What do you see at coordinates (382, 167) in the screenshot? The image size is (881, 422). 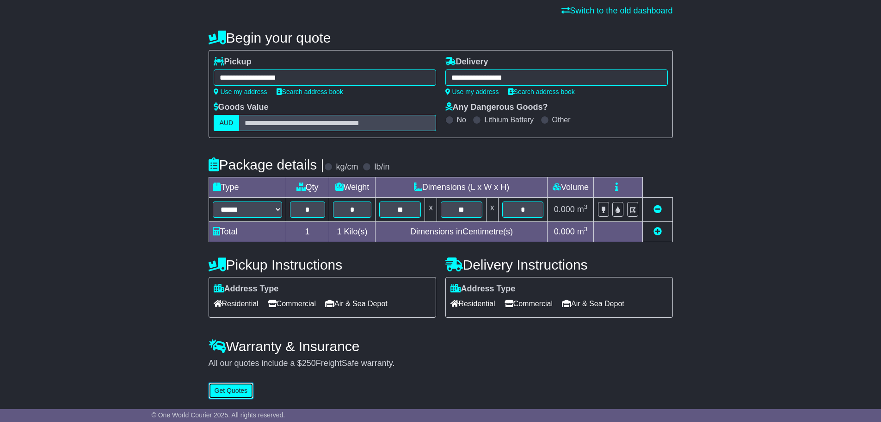 I see `label: lb/in` at bounding box center [382, 167].